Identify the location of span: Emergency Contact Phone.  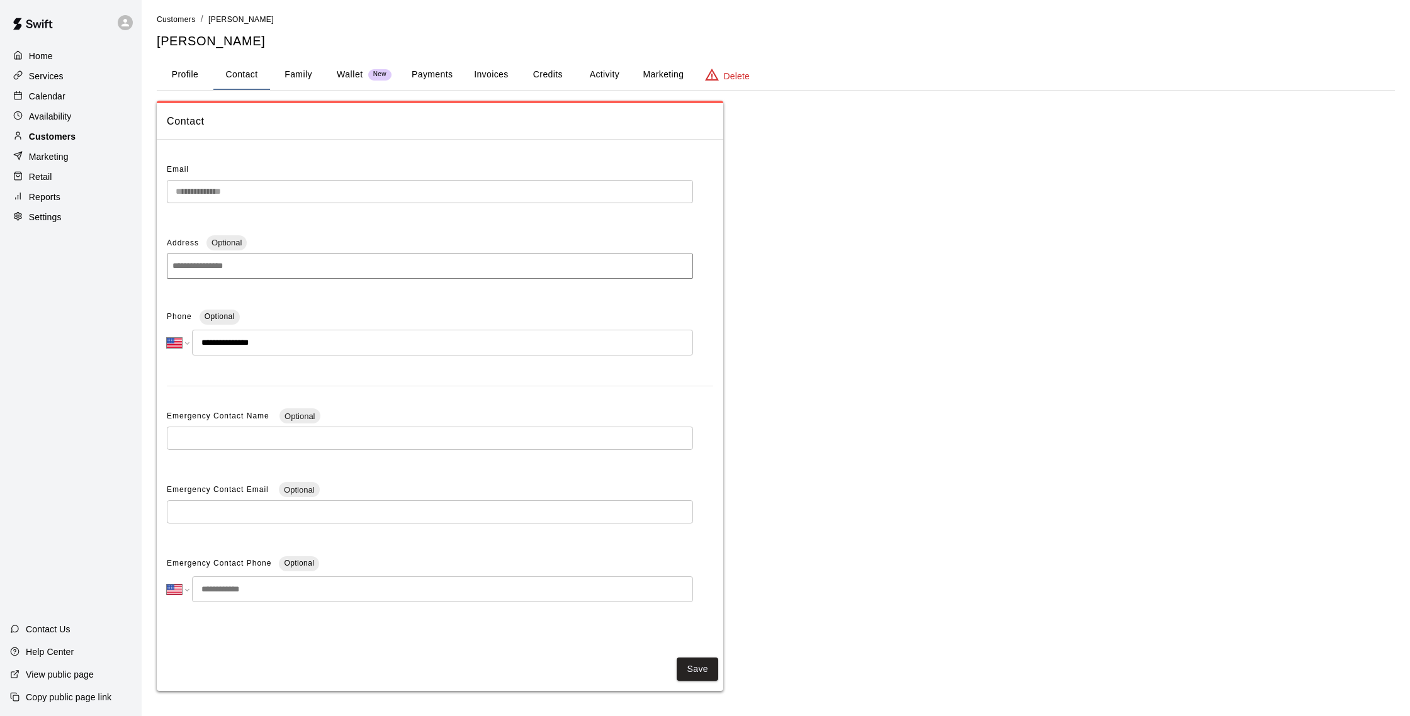
(219, 564).